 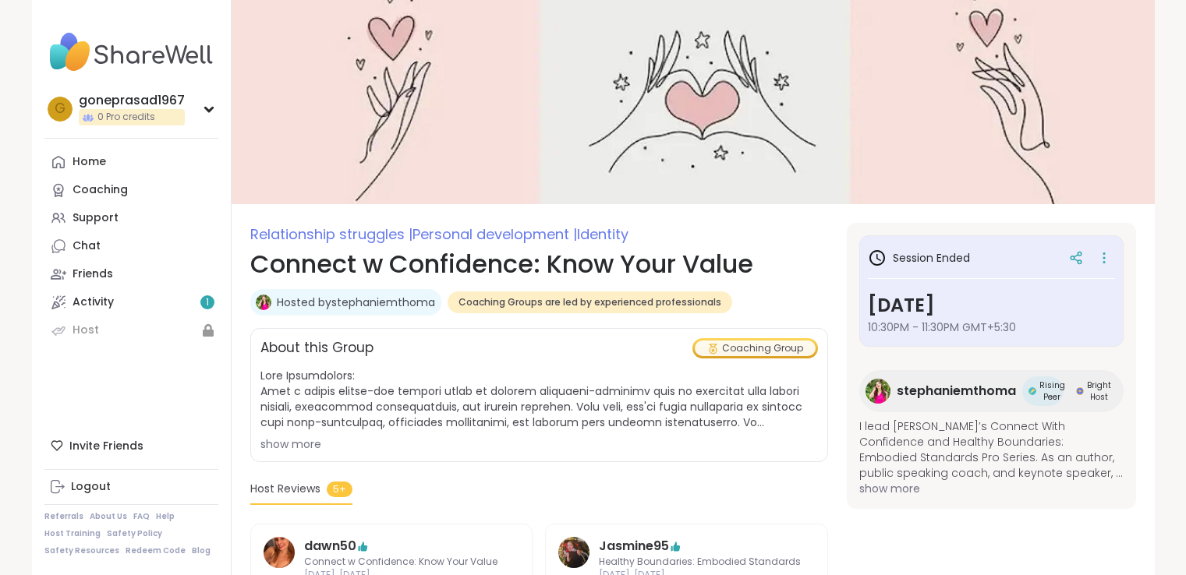 What do you see at coordinates (918, 258) in the screenshot?
I see `h3: Session Ended` at bounding box center [918, 258].